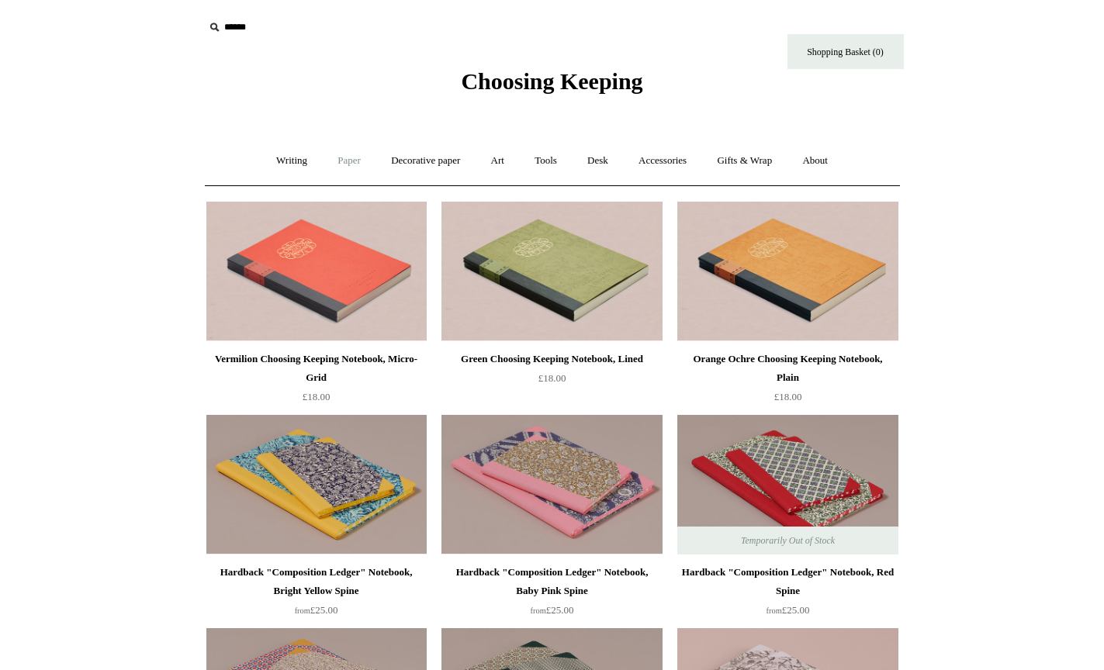 This screenshot has width=1104, height=670. Describe the element at coordinates (552, 582) in the screenshot. I see `div: Hardback "Composition Ledger" Notebook, Baby Pink Spine` at that location.